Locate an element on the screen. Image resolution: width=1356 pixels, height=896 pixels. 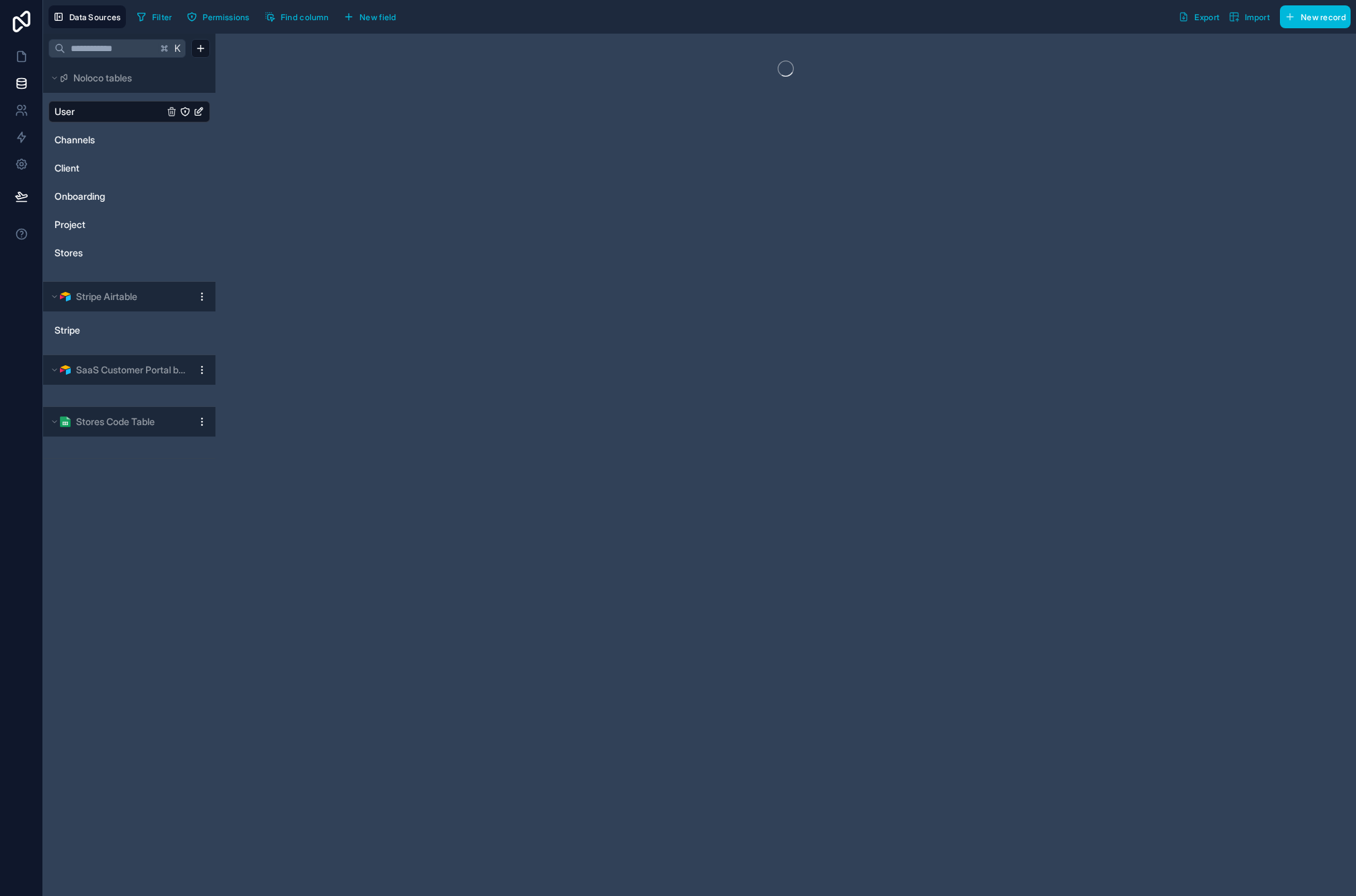
span: Import is located at coordinates (1256, 17).